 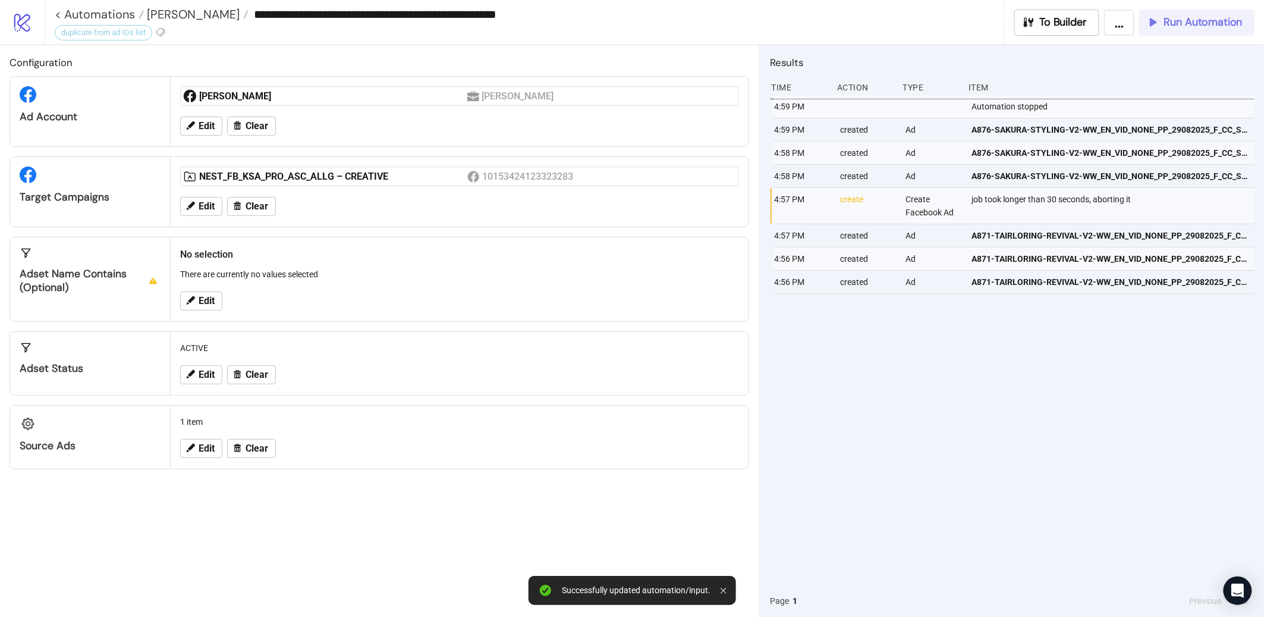 What do you see at coordinates (90, 368) in the screenshot?
I see `div: Adset Status` at bounding box center [90, 368].